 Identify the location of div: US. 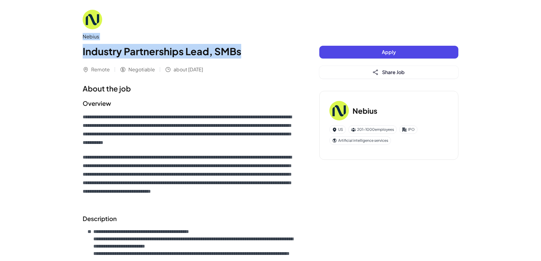
(337, 130).